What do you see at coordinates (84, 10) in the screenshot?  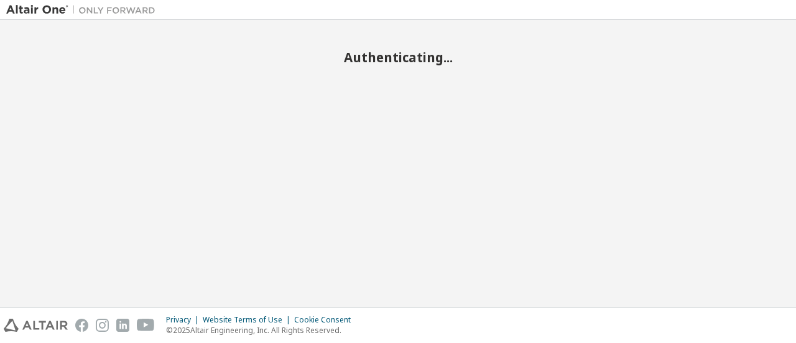 I see `img: Altair One` at bounding box center [84, 10].